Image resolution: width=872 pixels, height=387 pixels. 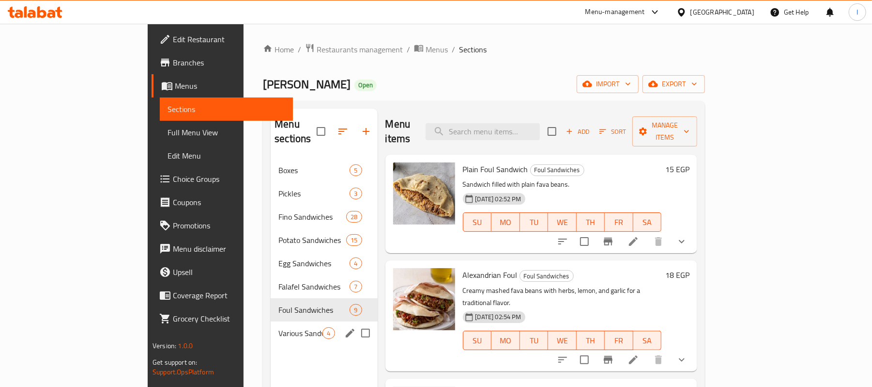 I want to click on button: Add, so click(x=578, y=131).